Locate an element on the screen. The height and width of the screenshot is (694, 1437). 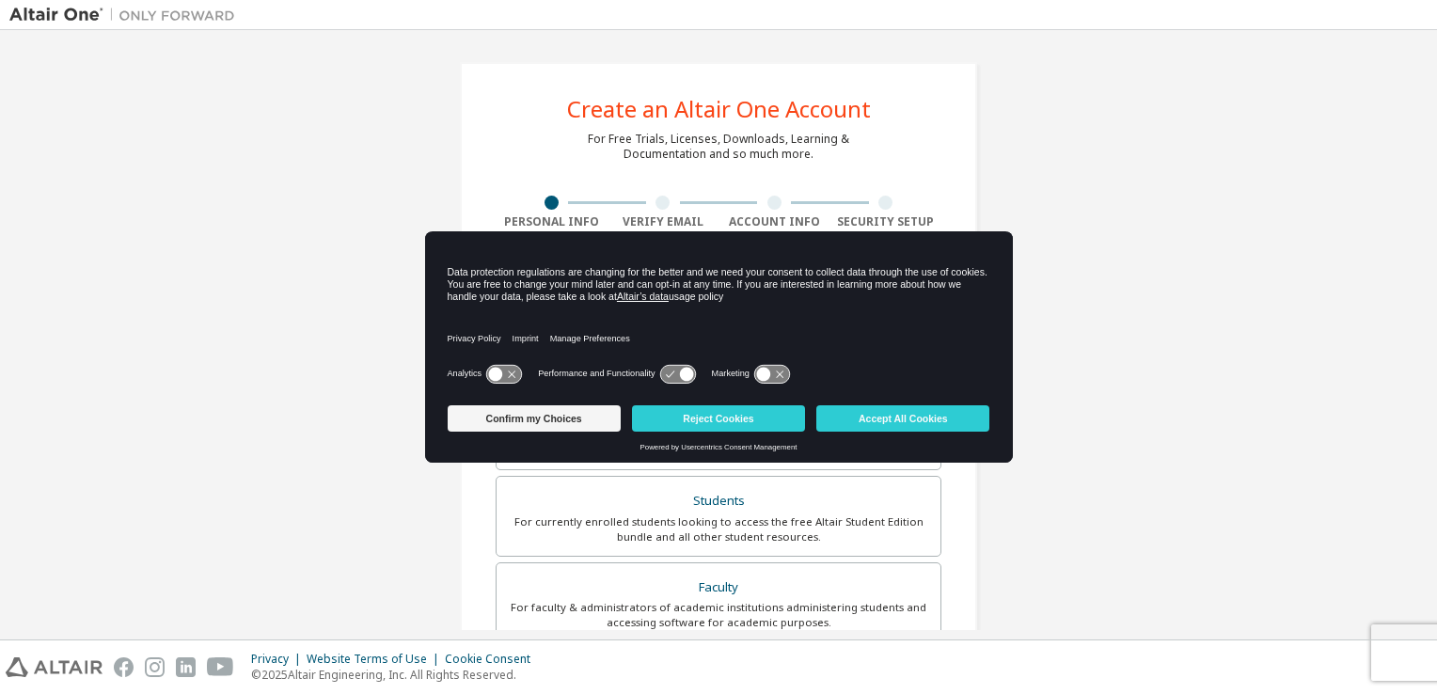
img: facebook.svg is located at coordinates (123, 667).